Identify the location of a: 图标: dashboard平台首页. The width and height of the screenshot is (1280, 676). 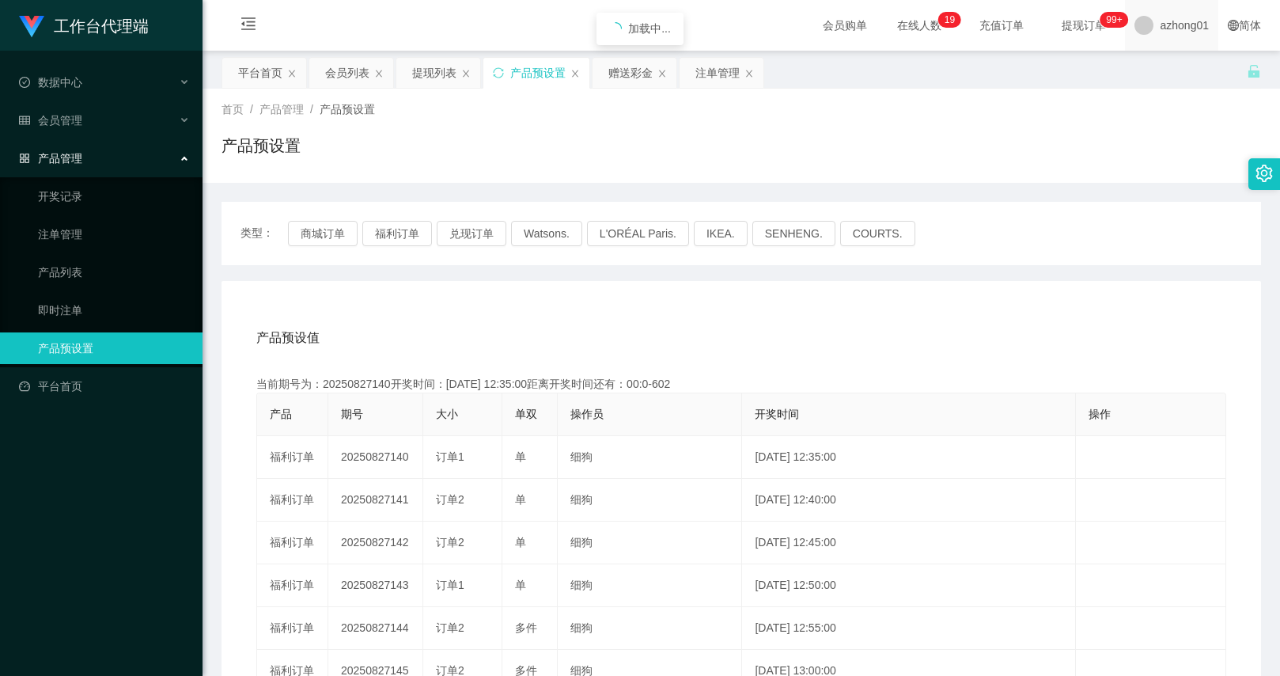
(104, 386).